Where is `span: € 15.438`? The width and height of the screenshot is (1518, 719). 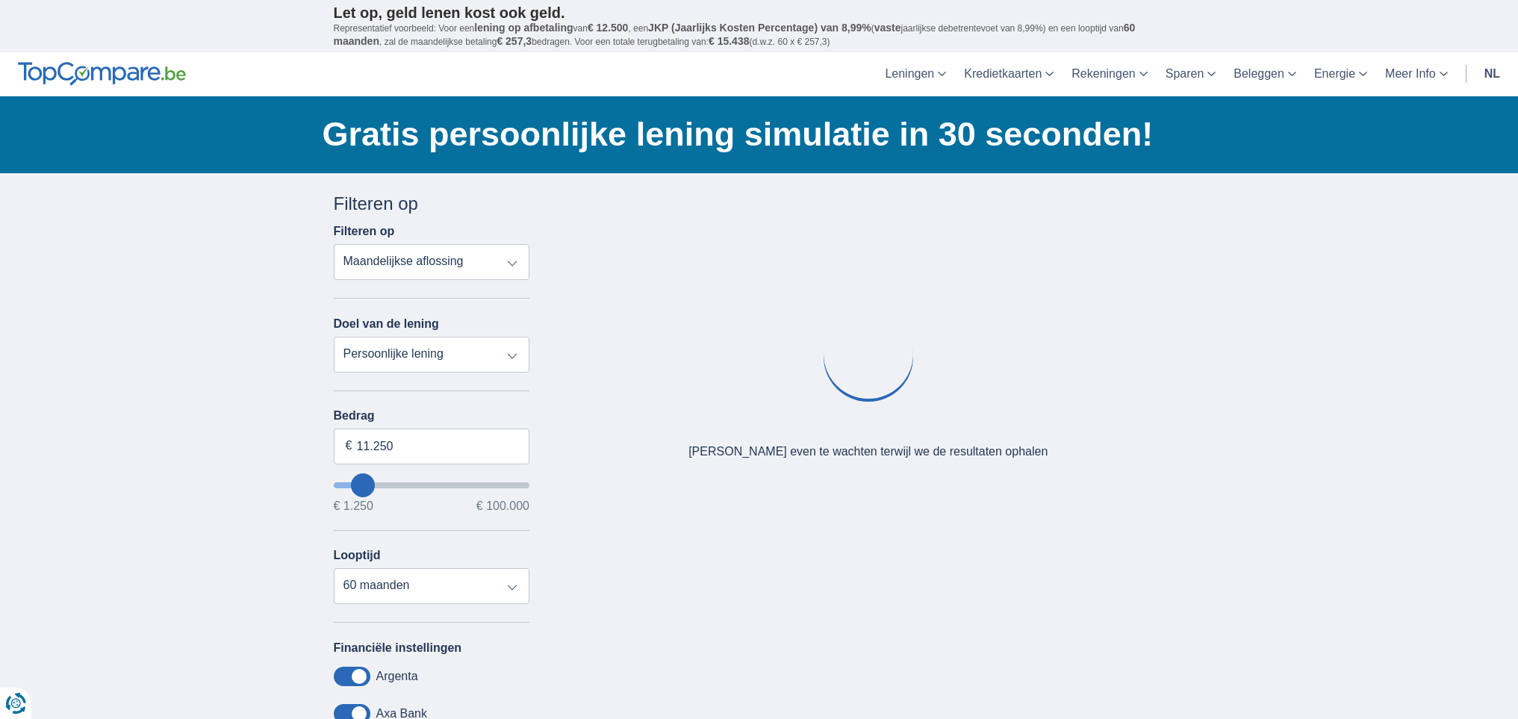
span: € 15.438 is located at coordinates (729, 41).